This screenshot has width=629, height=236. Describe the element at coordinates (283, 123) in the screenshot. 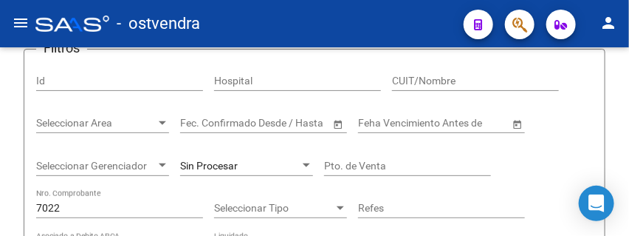

I see `input: Fecha fin` at that location.